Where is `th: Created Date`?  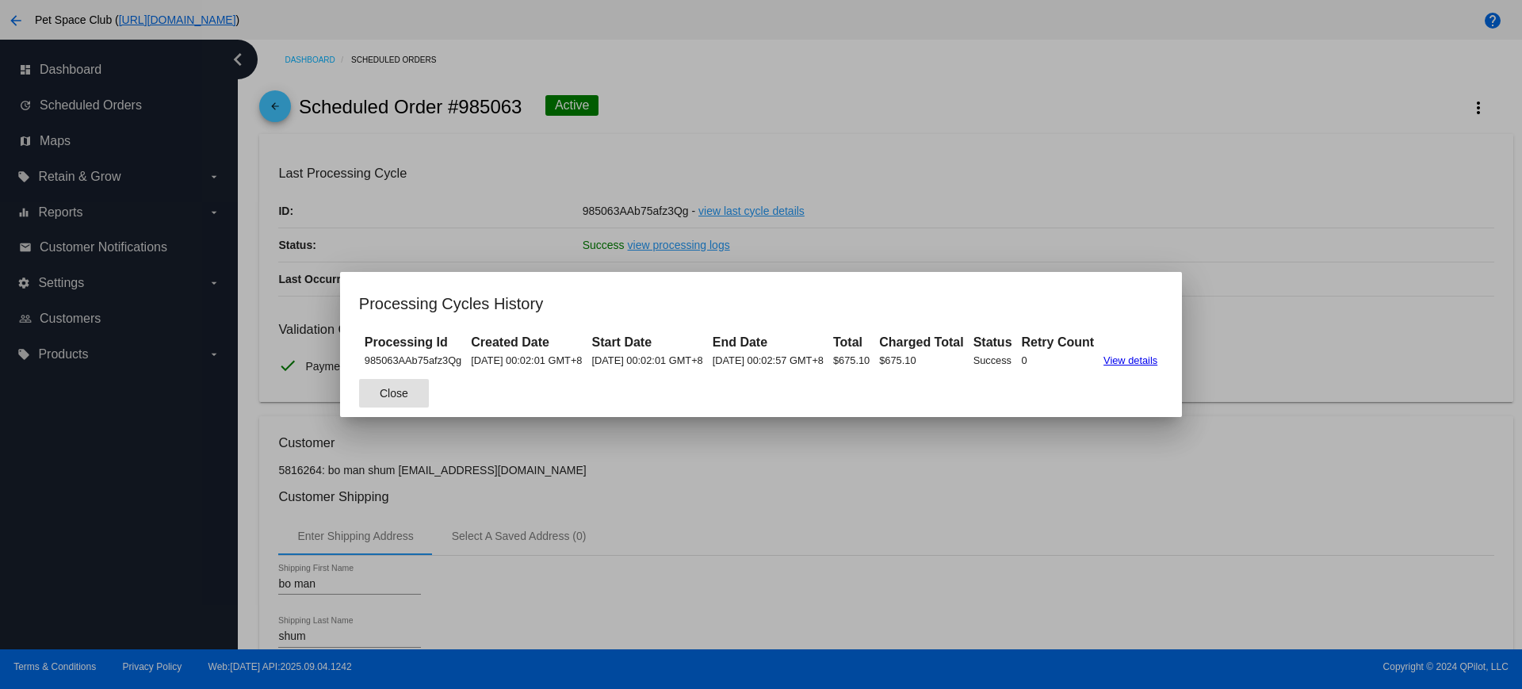
th: Created Date is located at coordinates (526, 342).